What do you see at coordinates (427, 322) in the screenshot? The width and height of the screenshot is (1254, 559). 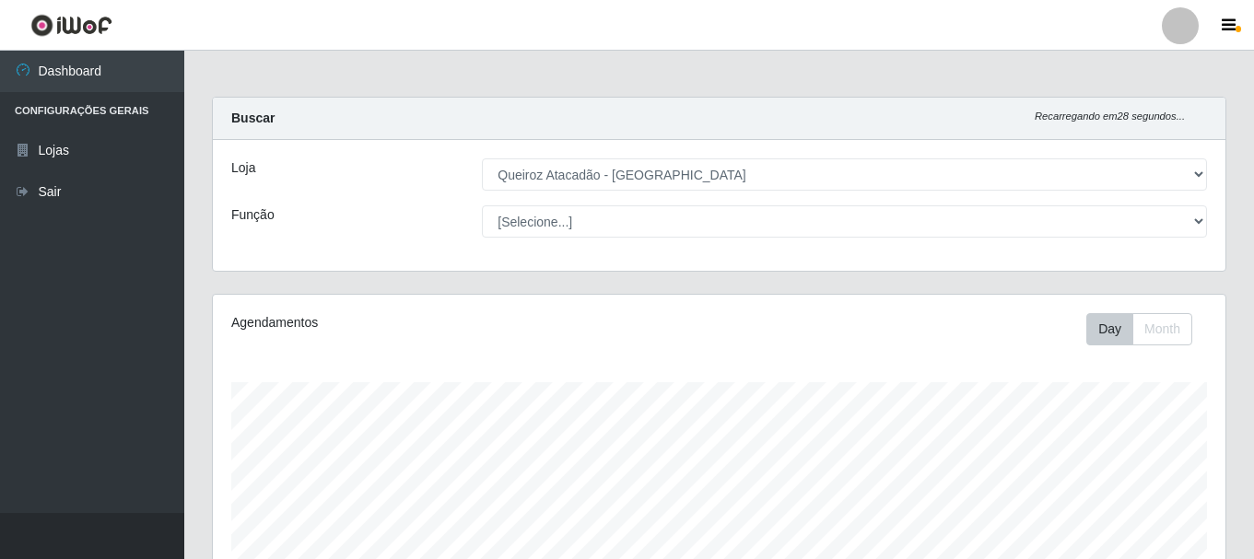 I see `div: Agendamentos` at bounding box center [427, 322].